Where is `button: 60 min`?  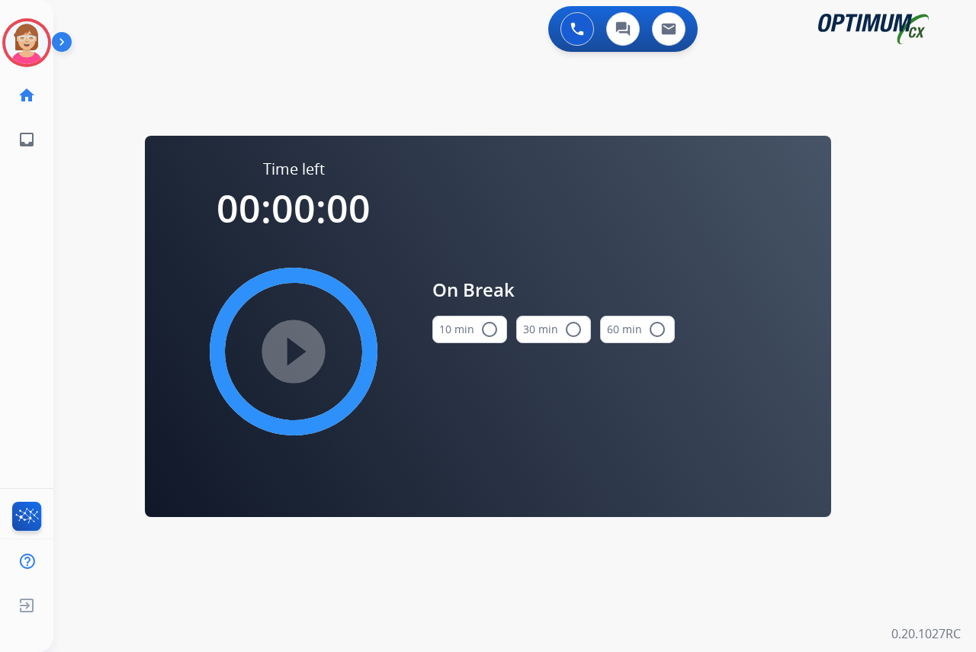
button: 60 min is located at coordinates (637, 329).